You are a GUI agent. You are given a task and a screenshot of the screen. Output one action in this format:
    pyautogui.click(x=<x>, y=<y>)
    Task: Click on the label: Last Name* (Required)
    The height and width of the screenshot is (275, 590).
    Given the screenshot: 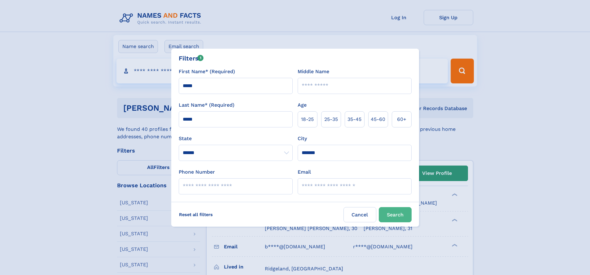 What is the action you would take?
    pyautogui.click(x=207, y=105)
    